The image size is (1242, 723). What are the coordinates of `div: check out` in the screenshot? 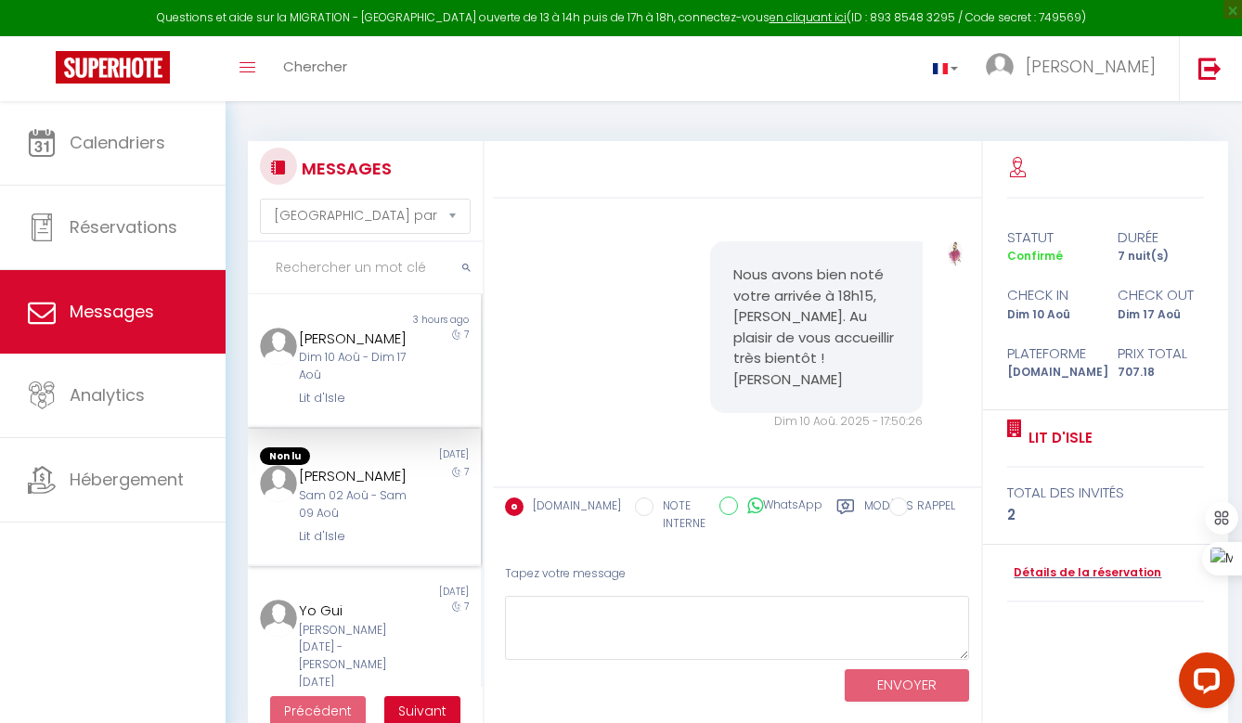 It's located at (1160, 295).